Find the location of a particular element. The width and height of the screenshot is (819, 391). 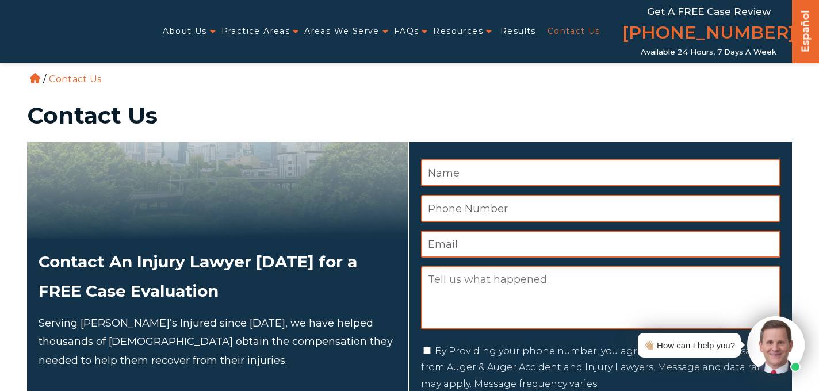

img: Attorneys is located at coordinates (217, 190).